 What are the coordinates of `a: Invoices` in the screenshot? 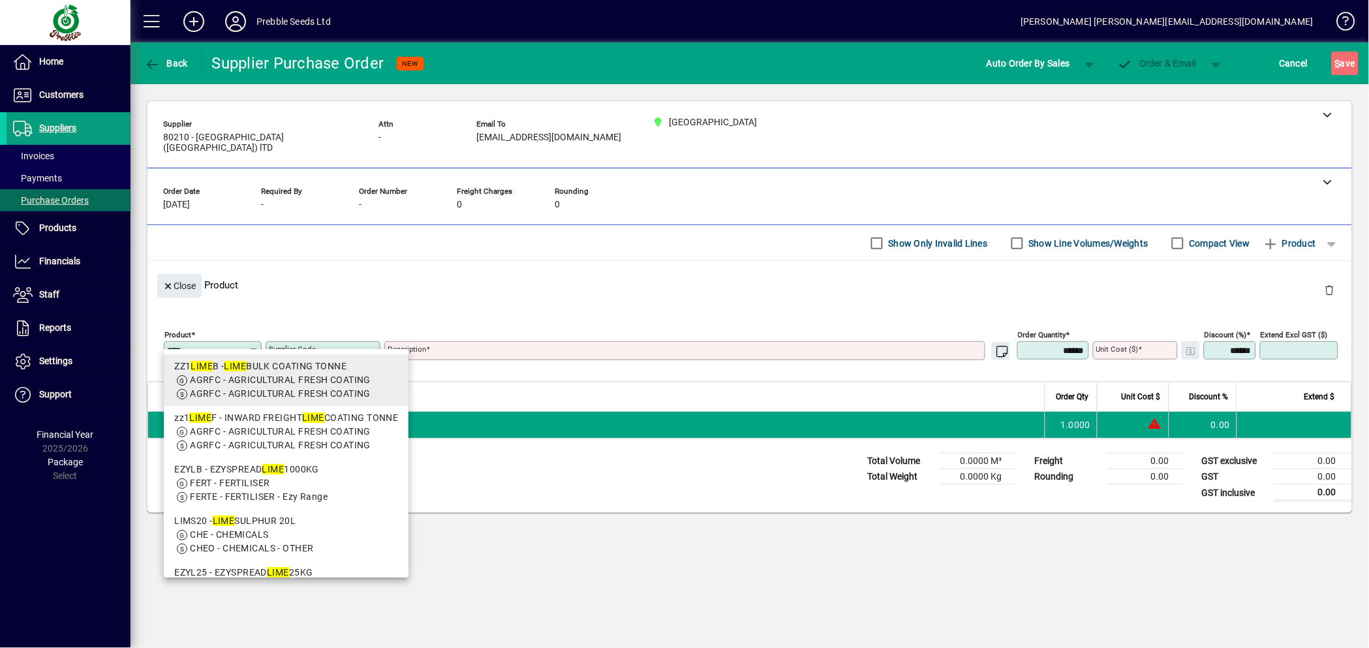 It's located at (68, 156).